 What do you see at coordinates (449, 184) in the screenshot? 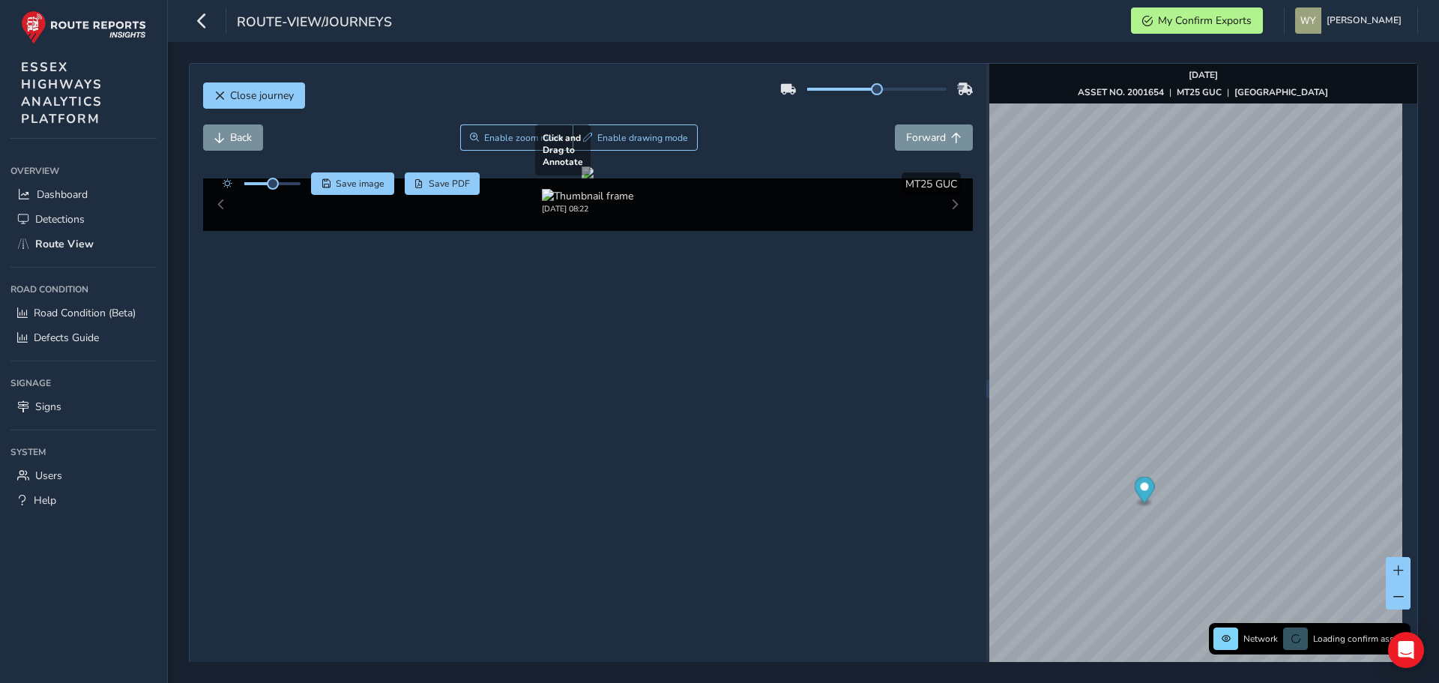
I see `span: Save PDF` at bounding box center [449, 184].